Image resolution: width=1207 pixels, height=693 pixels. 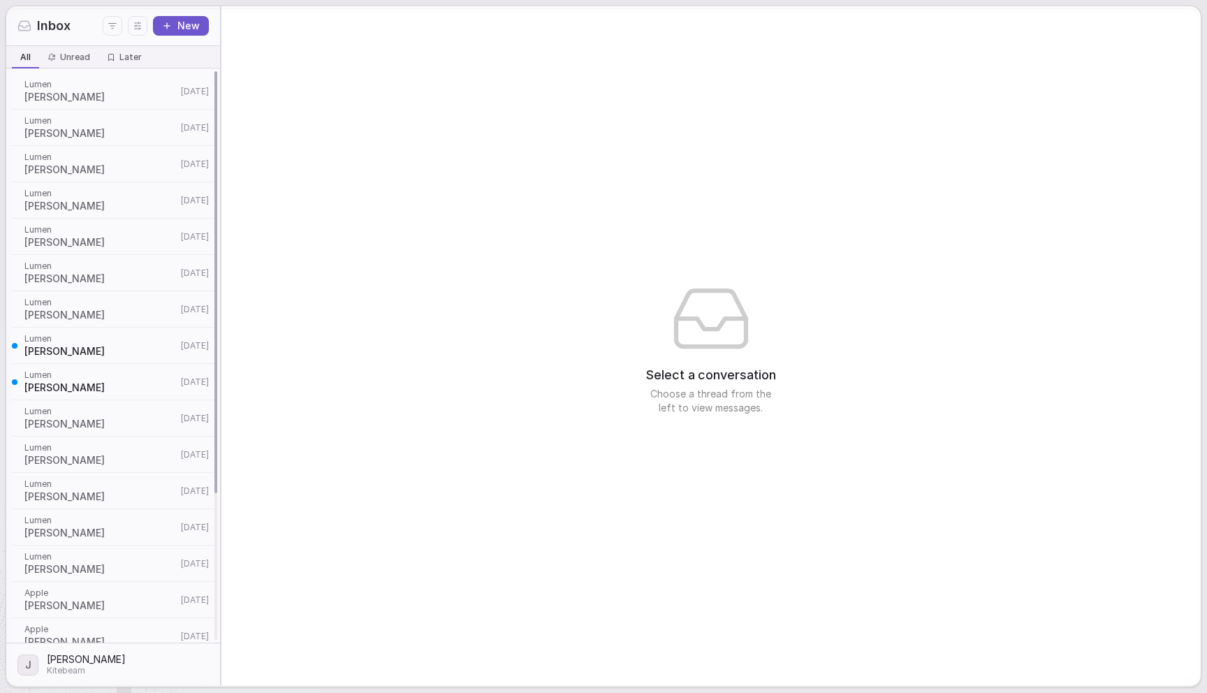 What do you see at coordinates (711, 375) in the screenshot?
I see `span: Select a conversation` at bounding box center [711, 375].